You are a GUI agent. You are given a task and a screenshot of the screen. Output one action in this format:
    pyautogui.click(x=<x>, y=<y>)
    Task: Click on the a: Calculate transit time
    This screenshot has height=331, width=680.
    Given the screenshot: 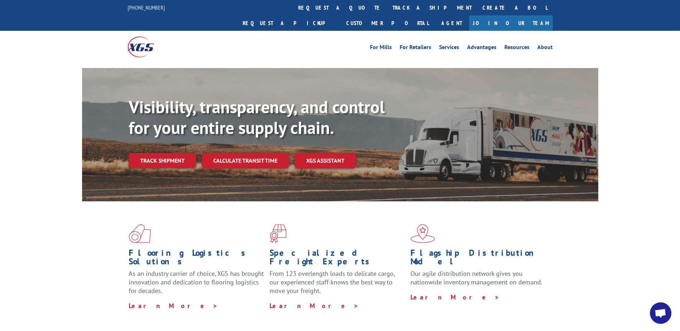 What is the action you would take?
    pyautogui.click(x=245, y=161)
    